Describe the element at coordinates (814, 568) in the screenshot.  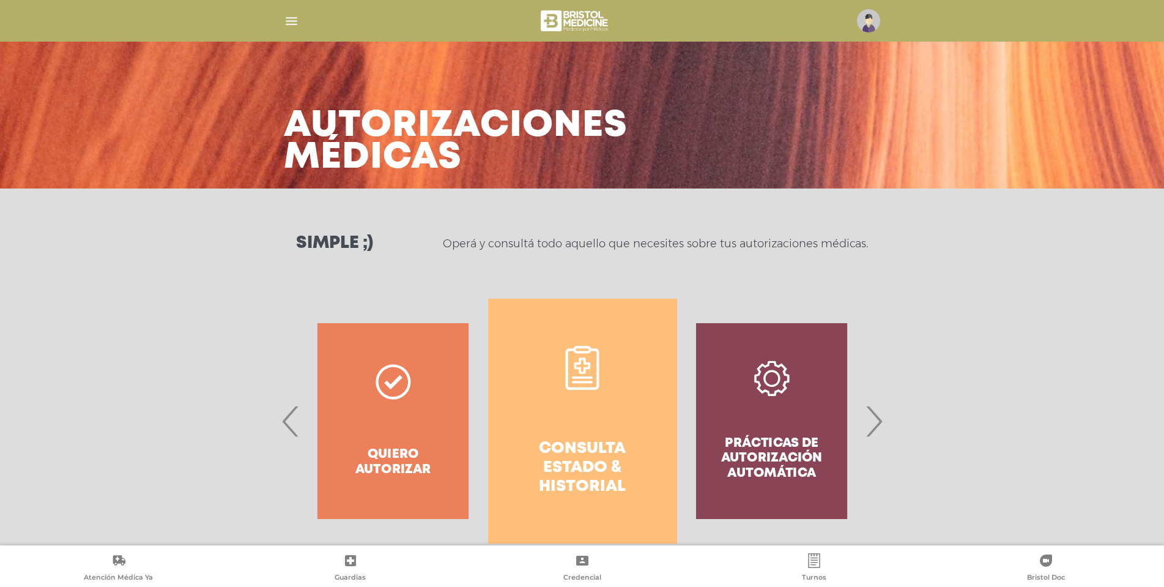
I see `a: Turnos` at that location.